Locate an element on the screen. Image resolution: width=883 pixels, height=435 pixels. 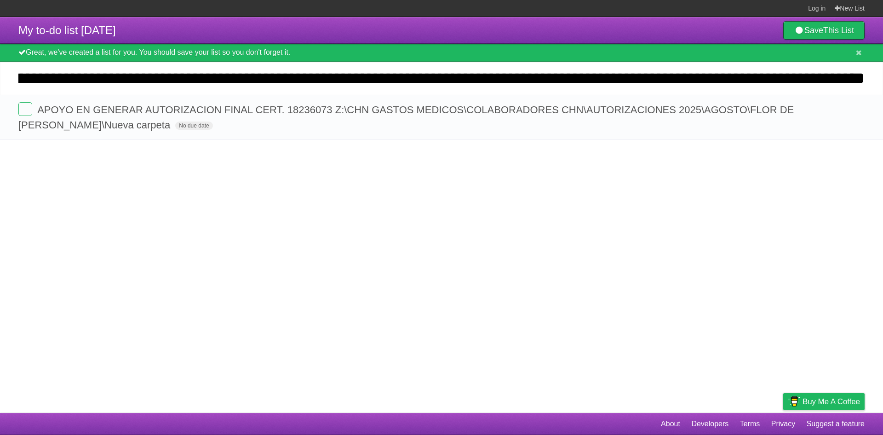
a: Privacy is located at coordinates (783, 424).